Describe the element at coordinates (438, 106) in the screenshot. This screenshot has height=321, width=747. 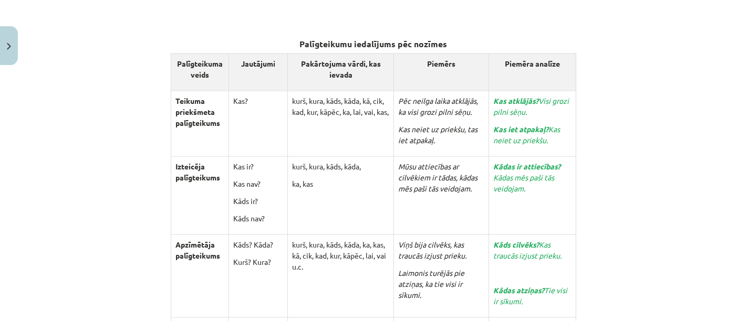
I see `i: Pēc neilga laika atklājās, ka visi grozi pilni sēņu.` at that location.